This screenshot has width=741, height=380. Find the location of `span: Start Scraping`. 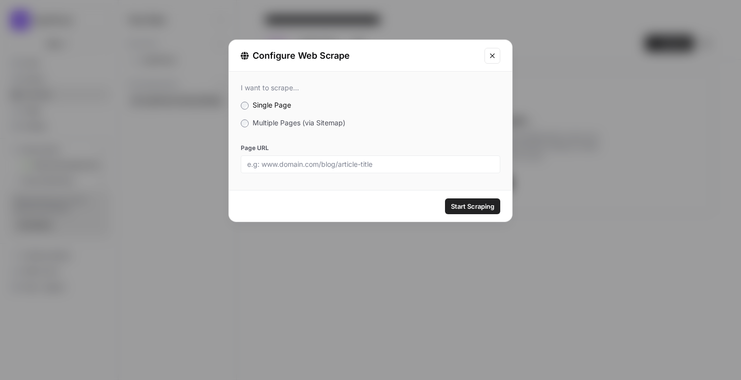

span: Start Scraping is located at coordinates (473, 206).